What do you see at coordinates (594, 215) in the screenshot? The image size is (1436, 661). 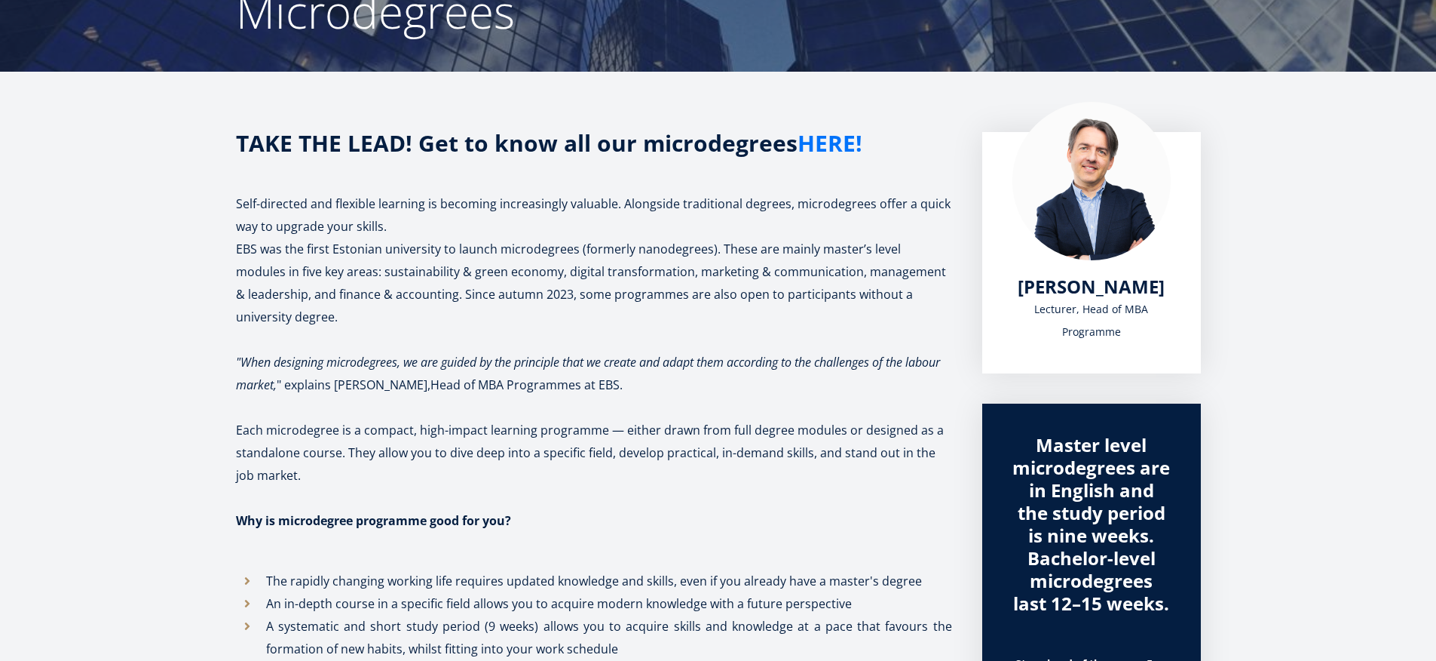 I see `p: Self-directed and flexible learning is becoming increasingly valuable. Alongside traditional degr...` at bounding box center [594, 215].